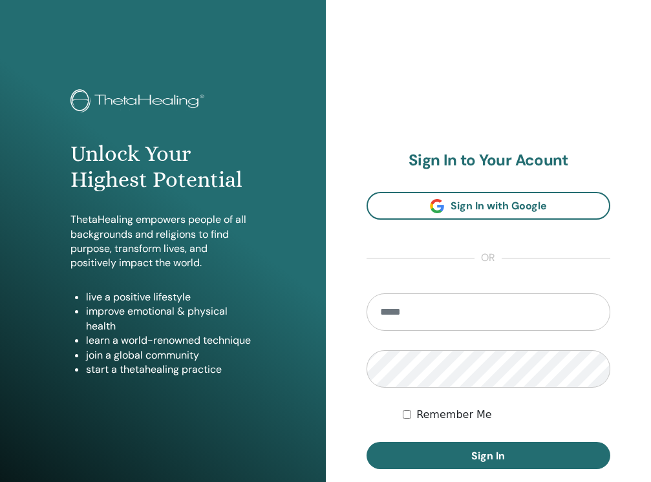  Describe the element at coordinates (171, 319) in the screenshot. I see `li: improve emotional & physical health` at that location.